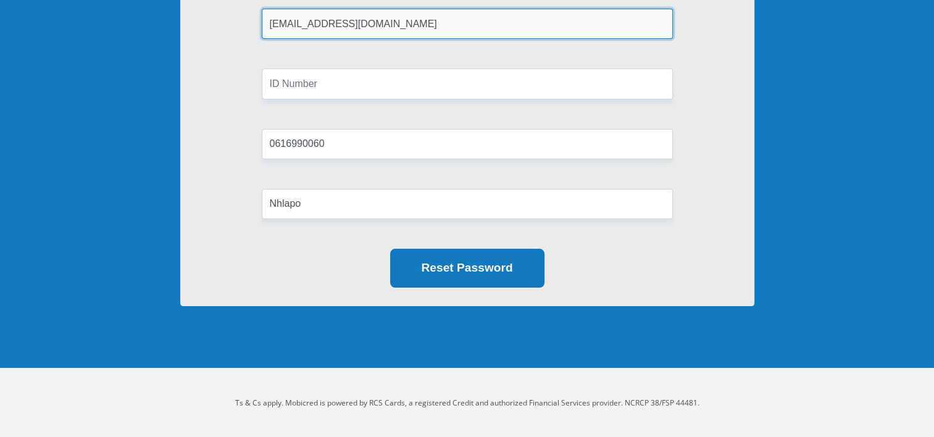 The width and height of the screenshot is (934, 437). I want to click on input: Cellphone Number, so click(467, 144).